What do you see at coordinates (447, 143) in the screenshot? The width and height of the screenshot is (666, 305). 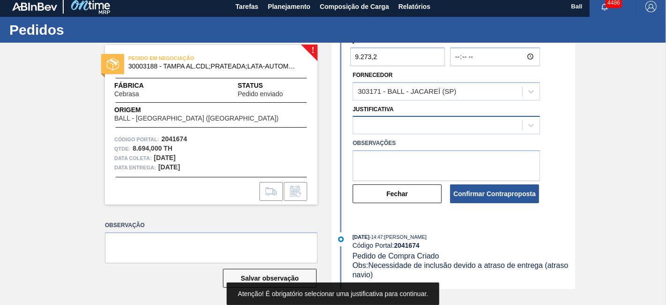 I see `label: Observações` at bounding box center [447, 143].